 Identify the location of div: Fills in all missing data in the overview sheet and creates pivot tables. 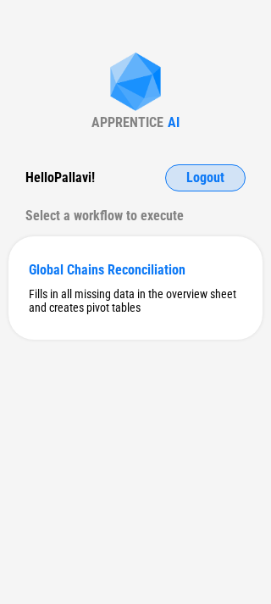
(135, 301).